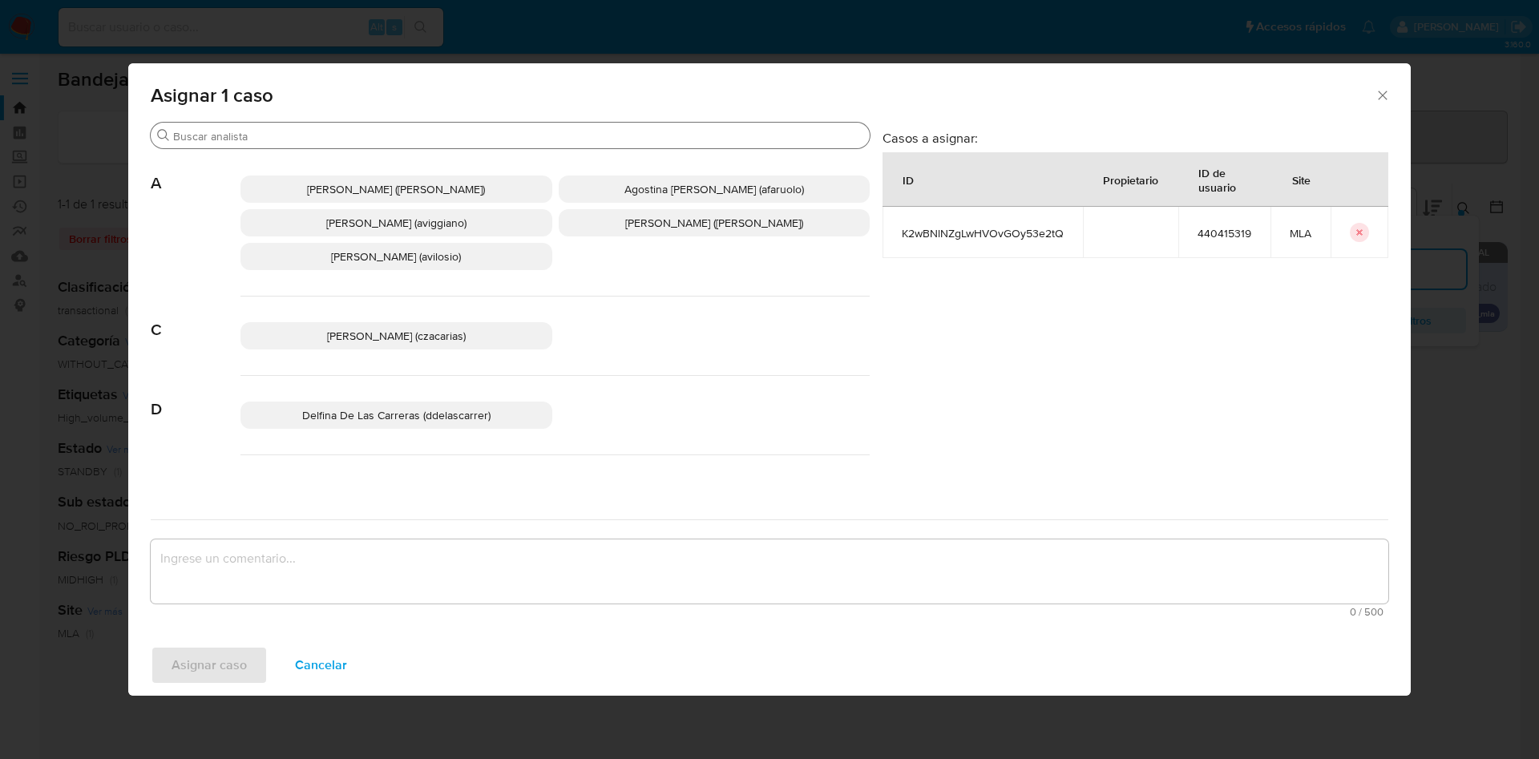 The height and width of the screenshot is (759, 1539). What do you see at coordinates (983, 233) in the screenshot?
I see `span: K2wBNlNZgLwHVOvGOy53e2tQ` at bounding box center [983, 233].